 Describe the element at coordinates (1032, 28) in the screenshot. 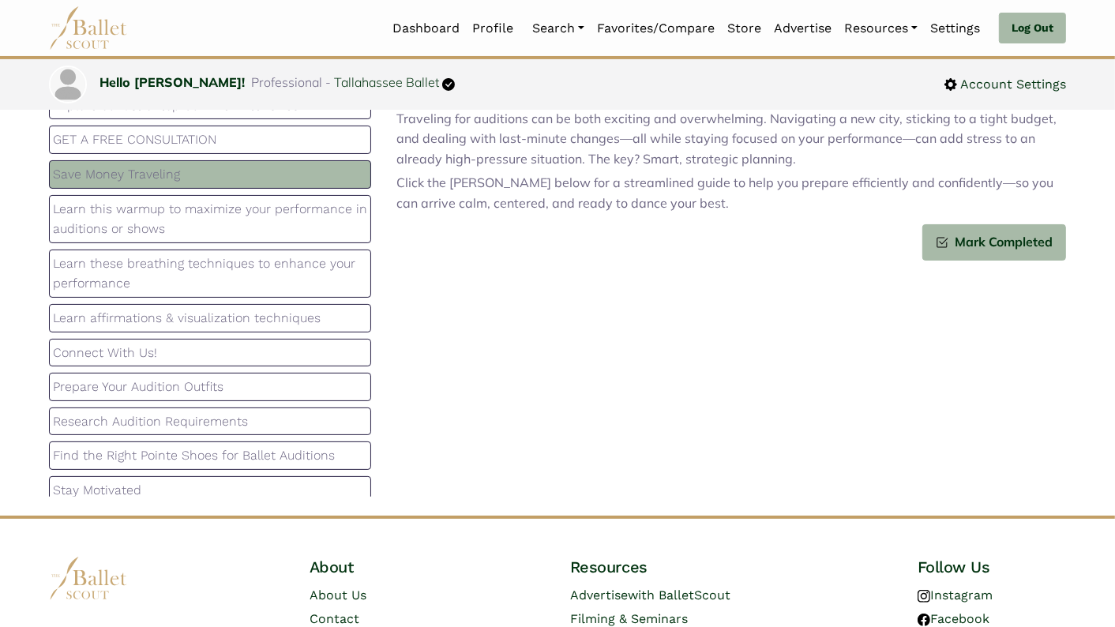

I see `a: Log Out` at that location.